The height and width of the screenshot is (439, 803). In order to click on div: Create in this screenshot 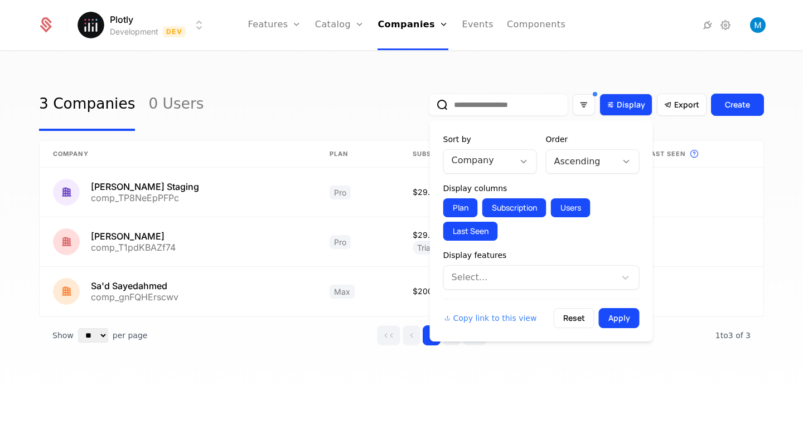, I will do `click(737, 105)`.